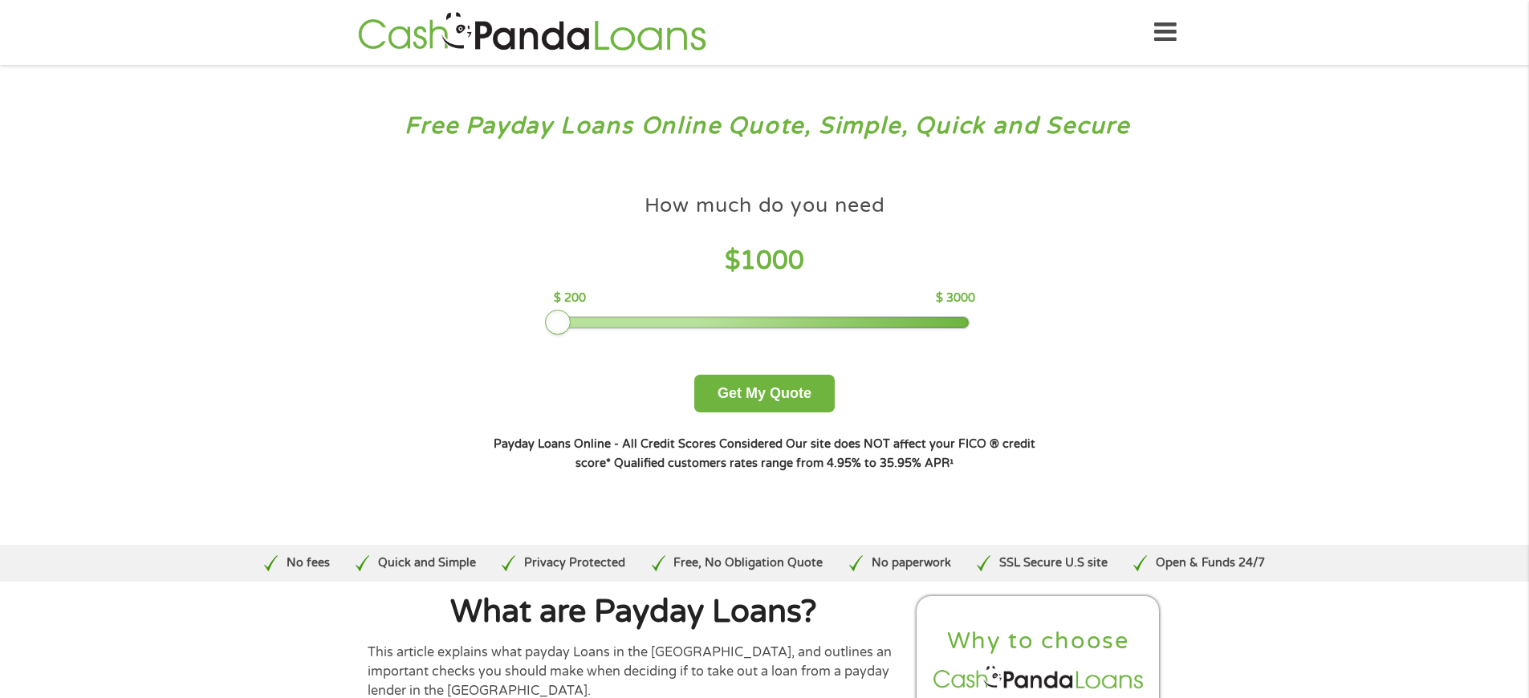 Image resolution: width=1529 pixels, height=698 pixels. What do you see at coordinates (308, 564) in the screenshot?
I see `p: No fees` at bounding box center [308, 564].